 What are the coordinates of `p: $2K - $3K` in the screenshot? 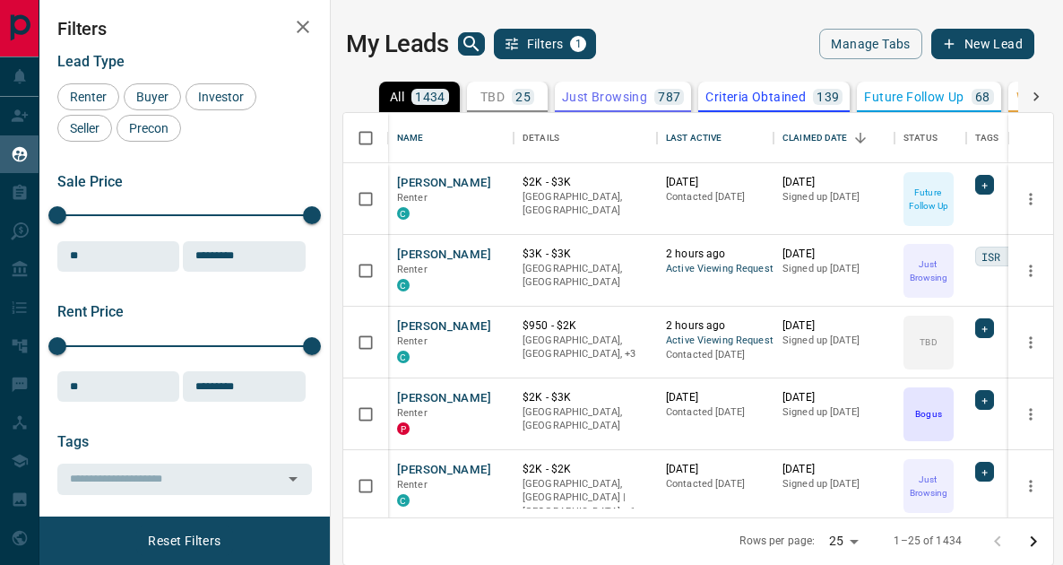 It's located at (585, 182).